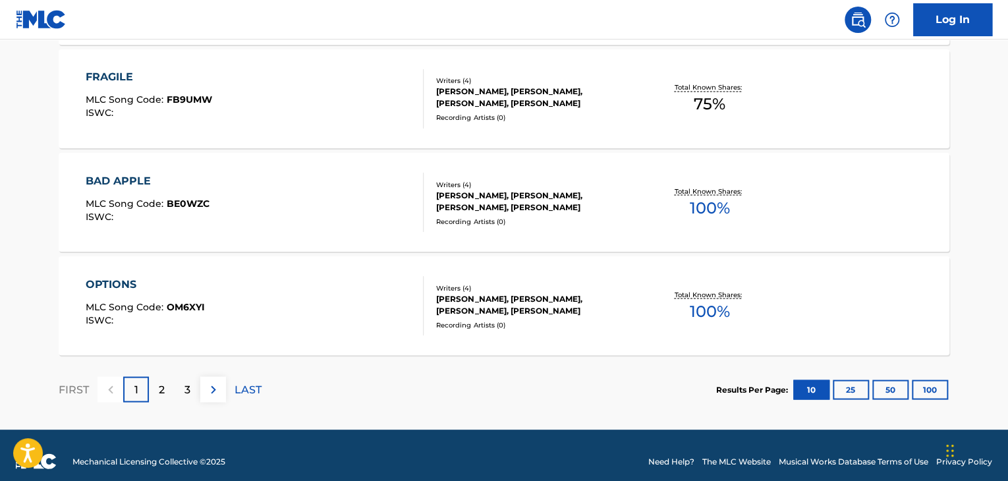 This screenshot has height=481, width=1008. What do you see at coordinates (953, 20) in the screenshot?
I see `a: Log In` at bounding box center [953, 20].